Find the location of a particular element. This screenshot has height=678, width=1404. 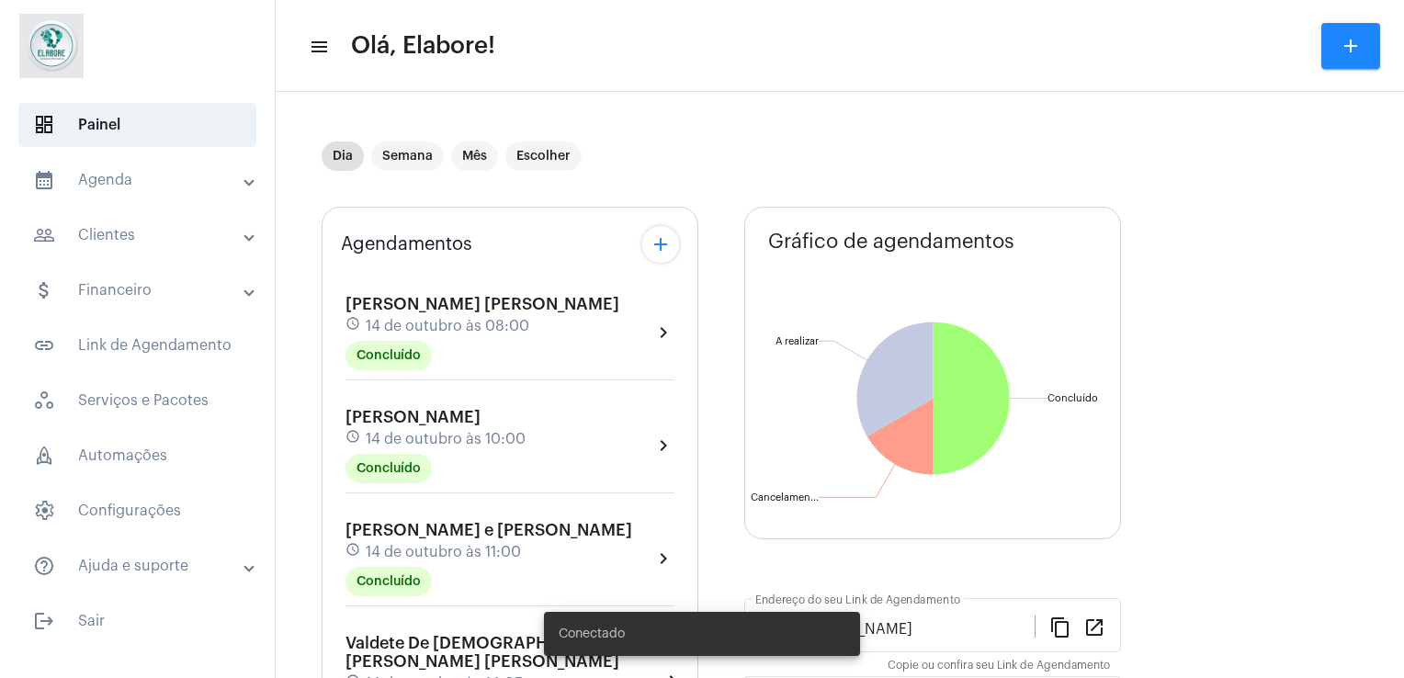

span: 14 de outubro às 08:00 is located at coordinates (447, 326).